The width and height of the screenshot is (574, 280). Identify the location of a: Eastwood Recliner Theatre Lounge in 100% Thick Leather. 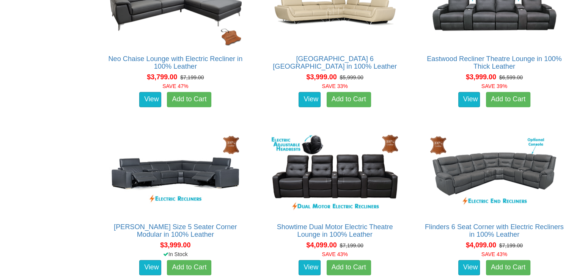
(495, 63).